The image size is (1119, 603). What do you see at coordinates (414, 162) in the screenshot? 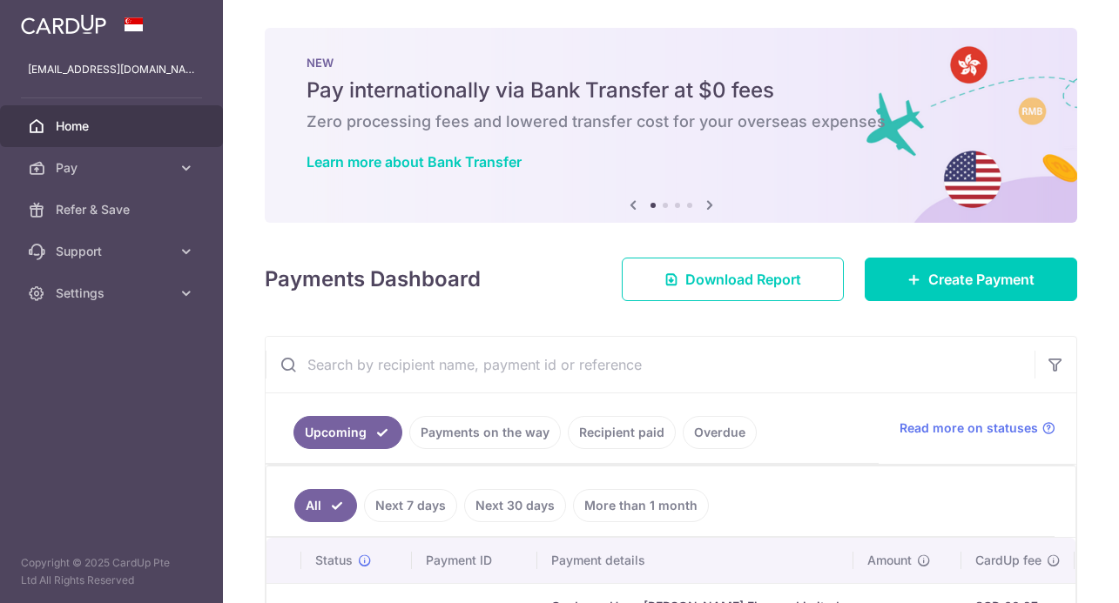
I see `a: Learn more about Bank Transfer` at bounding box center [414, 162].